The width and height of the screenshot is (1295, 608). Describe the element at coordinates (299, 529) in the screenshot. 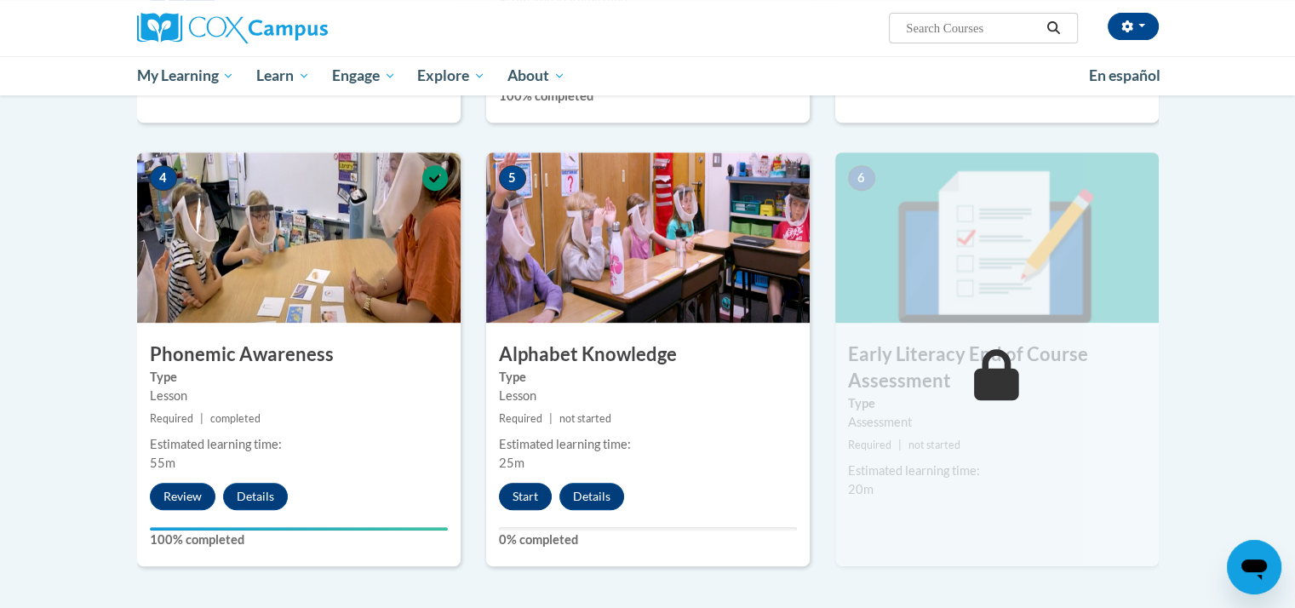

I see `div: Your progress` at that location.